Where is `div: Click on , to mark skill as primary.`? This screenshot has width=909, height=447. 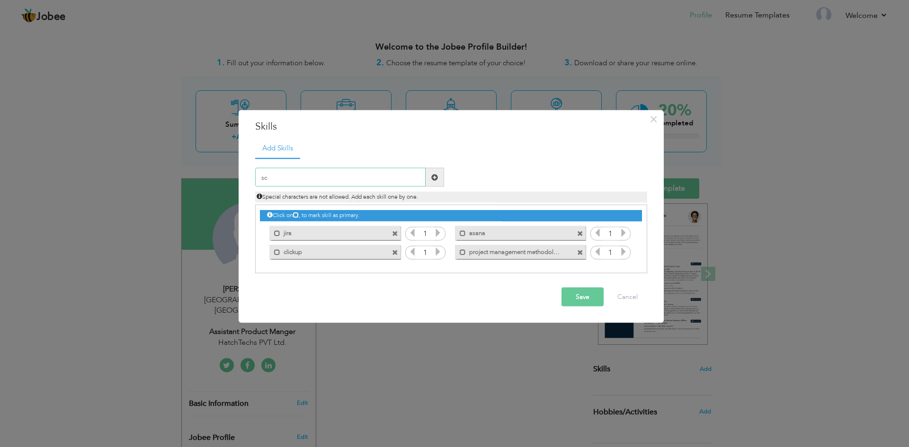
div: Click on , to mark skill as primary. is located at coordinates (451, 215).